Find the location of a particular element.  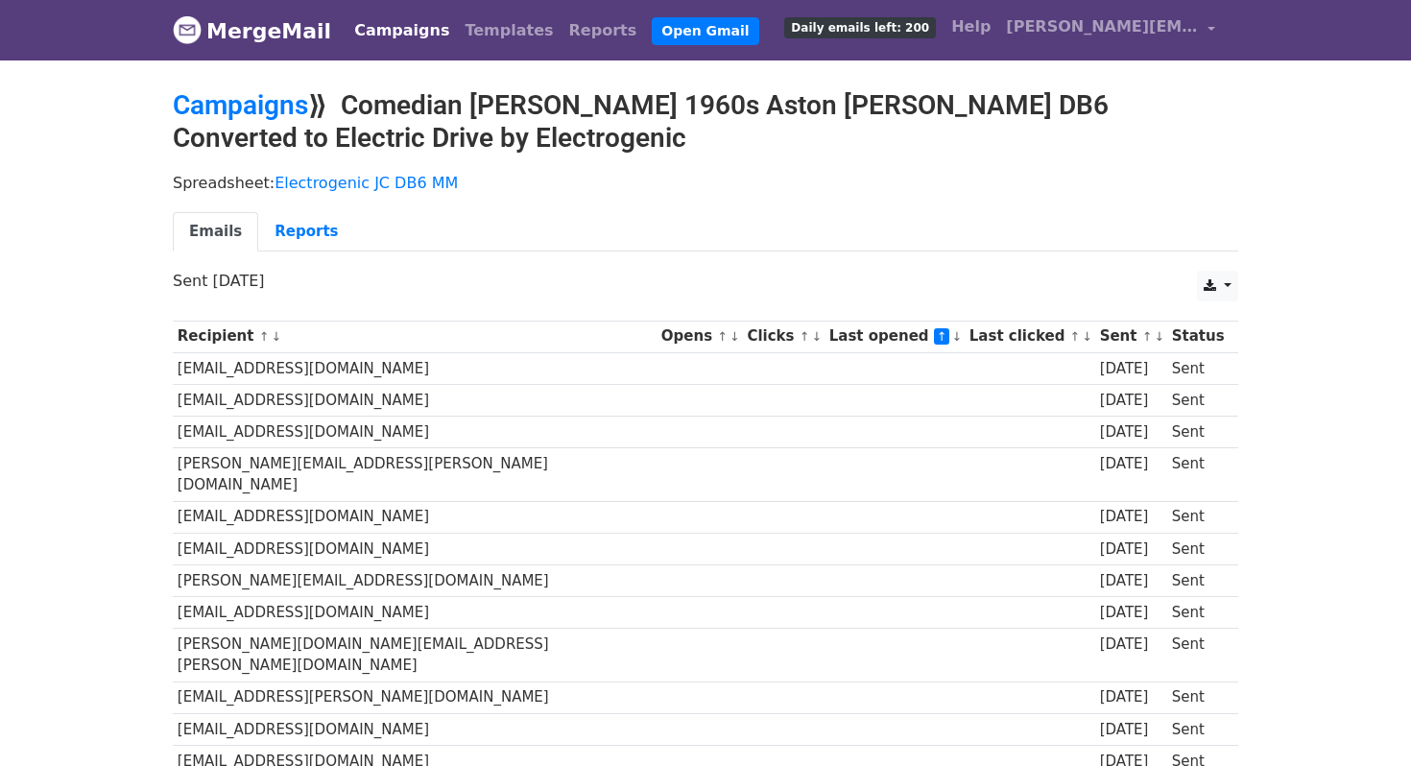

th: Recipient is located at coordinates (415, 336).